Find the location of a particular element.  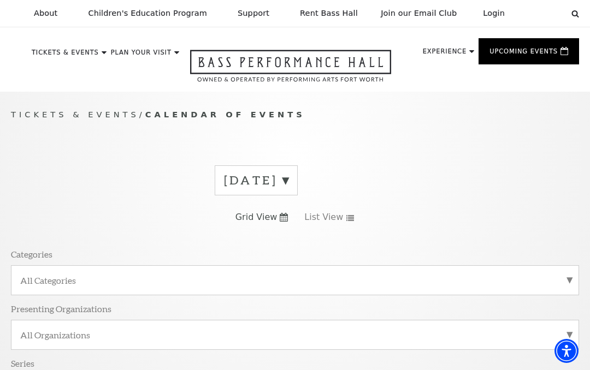

p: Support is located at coordinates (253, 13).